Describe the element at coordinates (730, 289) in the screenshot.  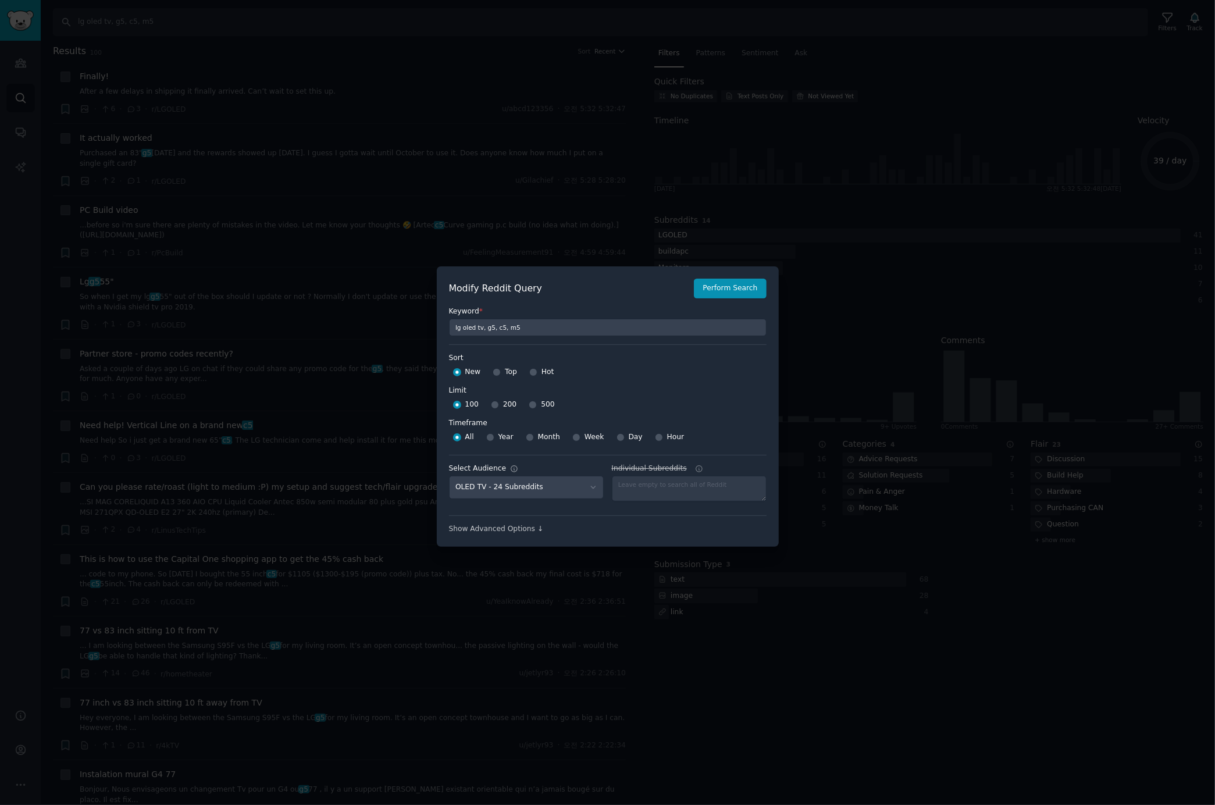
I see `button: Perform Search` at that location.